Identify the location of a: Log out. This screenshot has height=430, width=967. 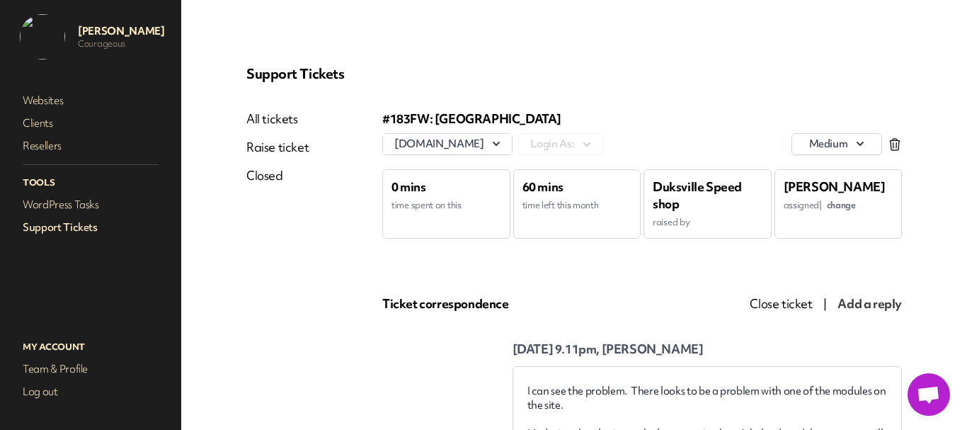
(91, 392).